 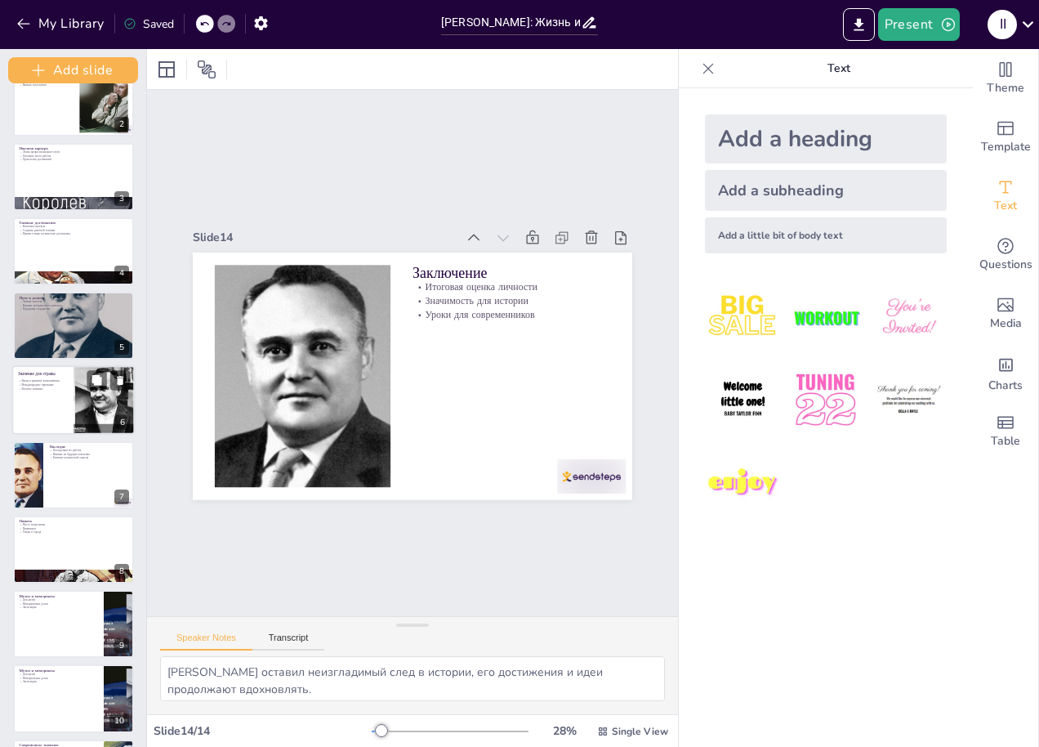 I want to click on span: Single View, so click(x=640, y=731).